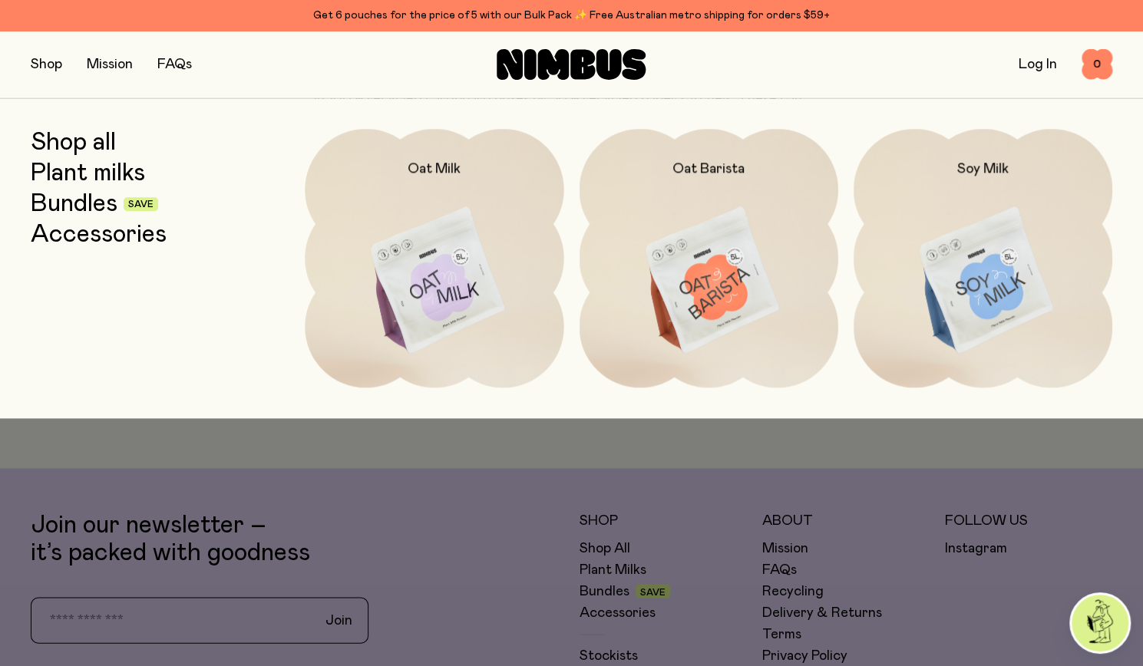  Describe the element at coordinates (1097, 64) in the screenshot. I see `span: 0` at that location.